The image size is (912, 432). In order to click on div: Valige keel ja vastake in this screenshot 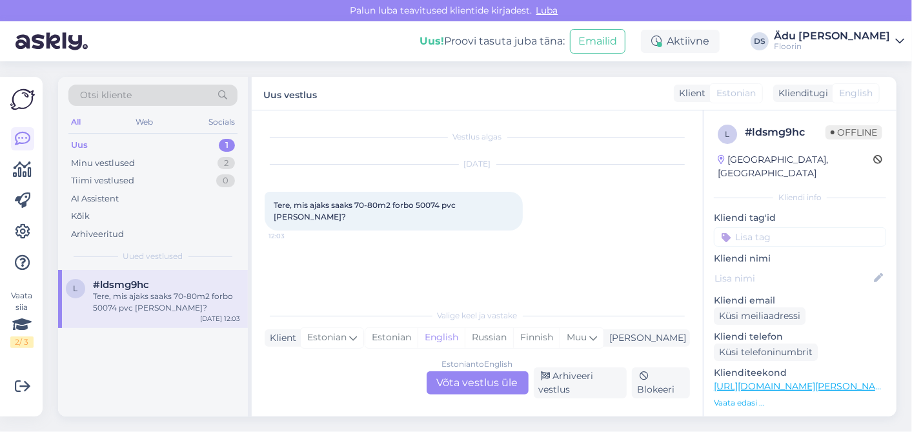, I will do `click(477, 315)`.